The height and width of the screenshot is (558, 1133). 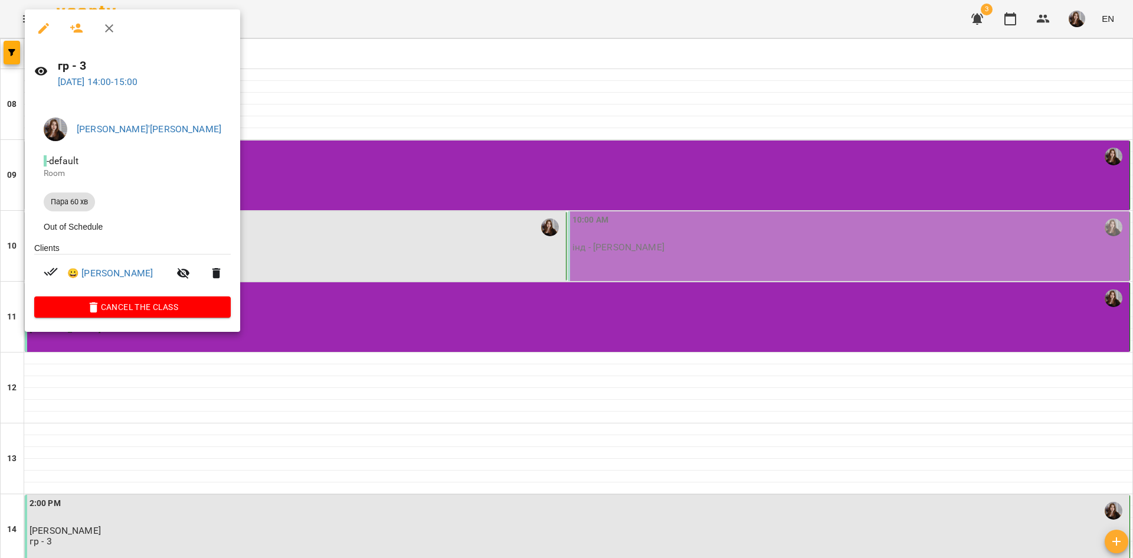 I want to click on h6: гр - 3, so click(x=144, y=66).